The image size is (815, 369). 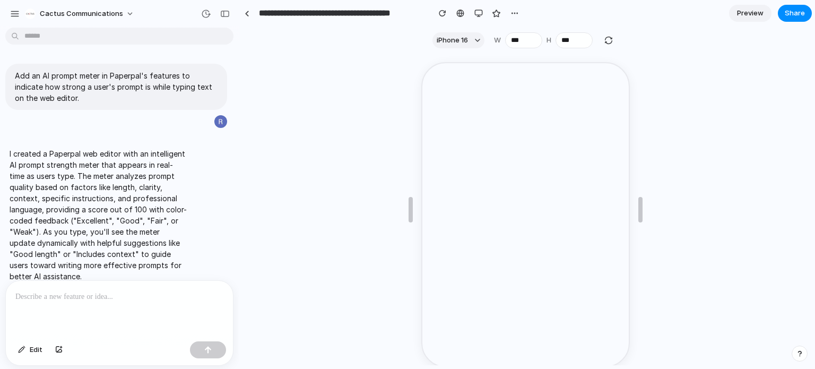 I want to click on button: Cactus Communications, so click(x=80, y=14).